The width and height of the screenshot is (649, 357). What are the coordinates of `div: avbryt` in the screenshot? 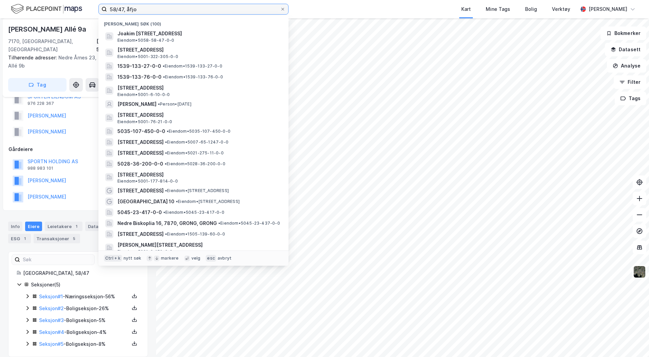 It's located at (224, 258).